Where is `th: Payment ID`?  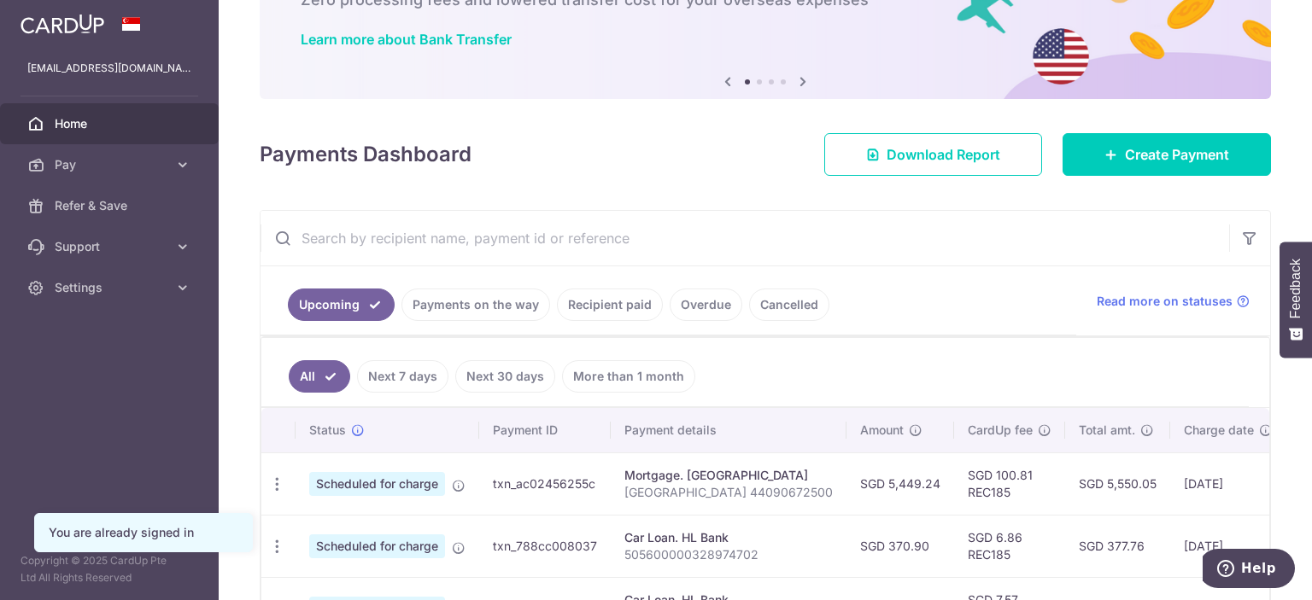
th: Payment ID is located at coordinates (545, 430).